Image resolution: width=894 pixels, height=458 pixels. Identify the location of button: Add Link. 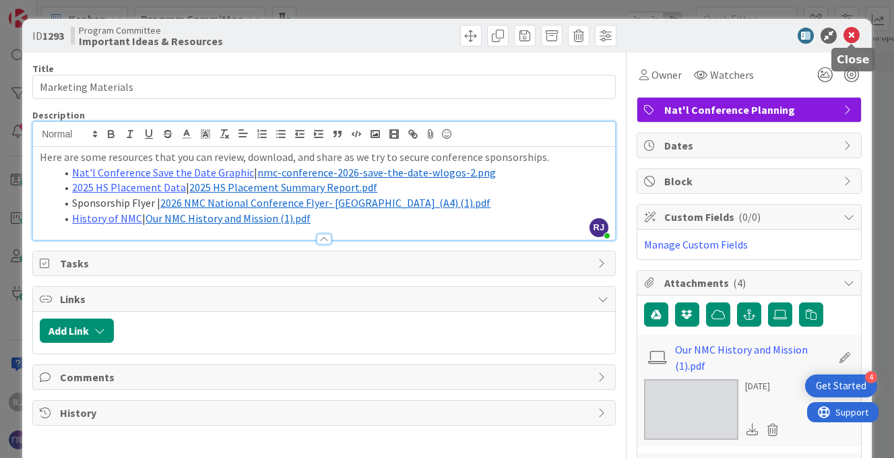
(77, 331).